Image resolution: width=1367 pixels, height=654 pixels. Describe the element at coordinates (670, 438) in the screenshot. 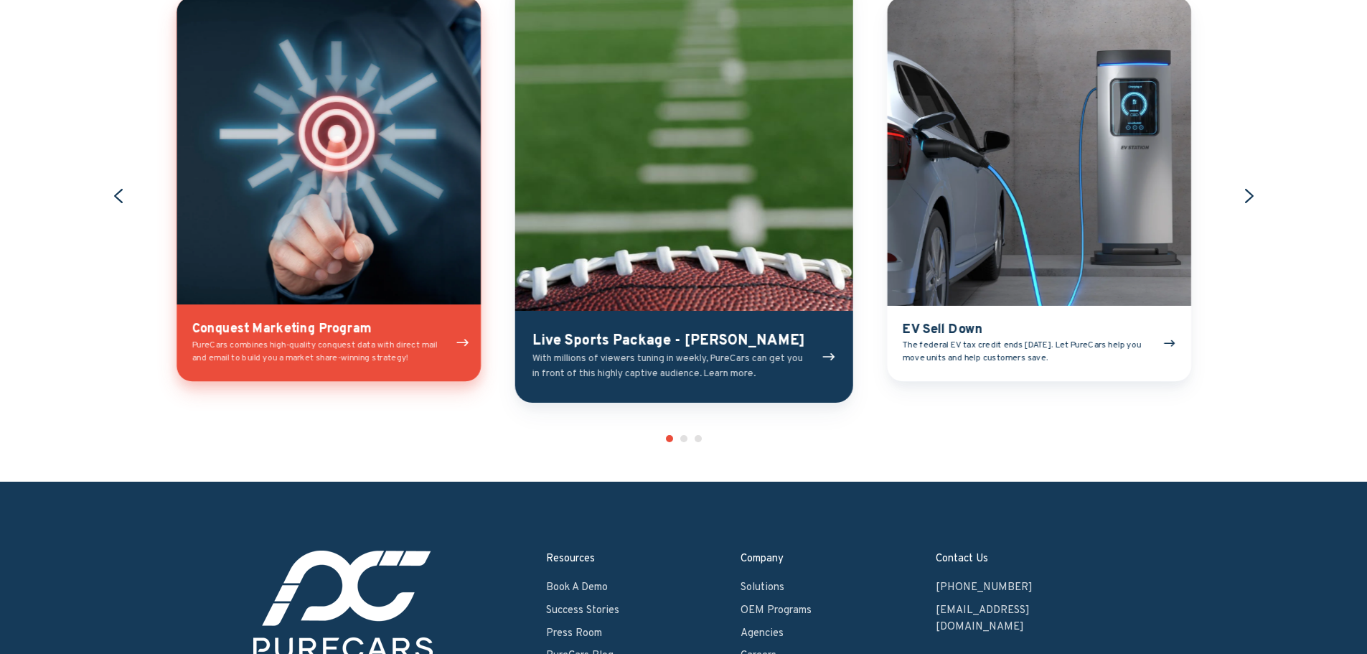

I see `button: Go to slide 1` at that location.